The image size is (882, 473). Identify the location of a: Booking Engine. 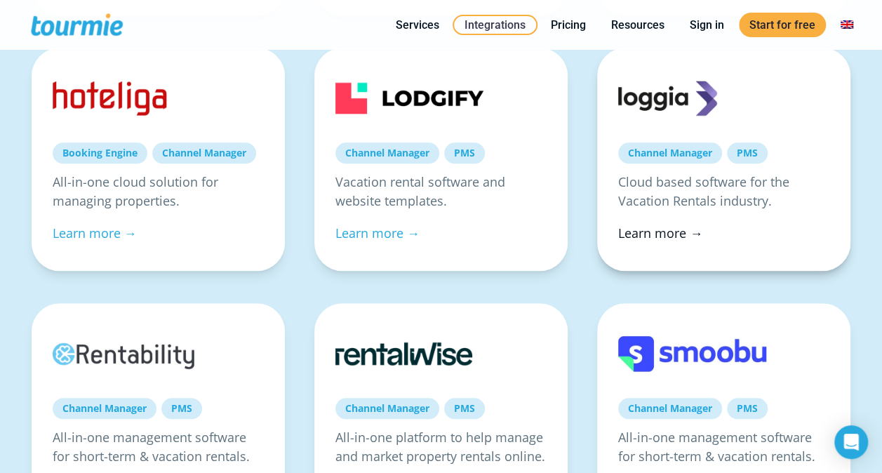
(100, 153).